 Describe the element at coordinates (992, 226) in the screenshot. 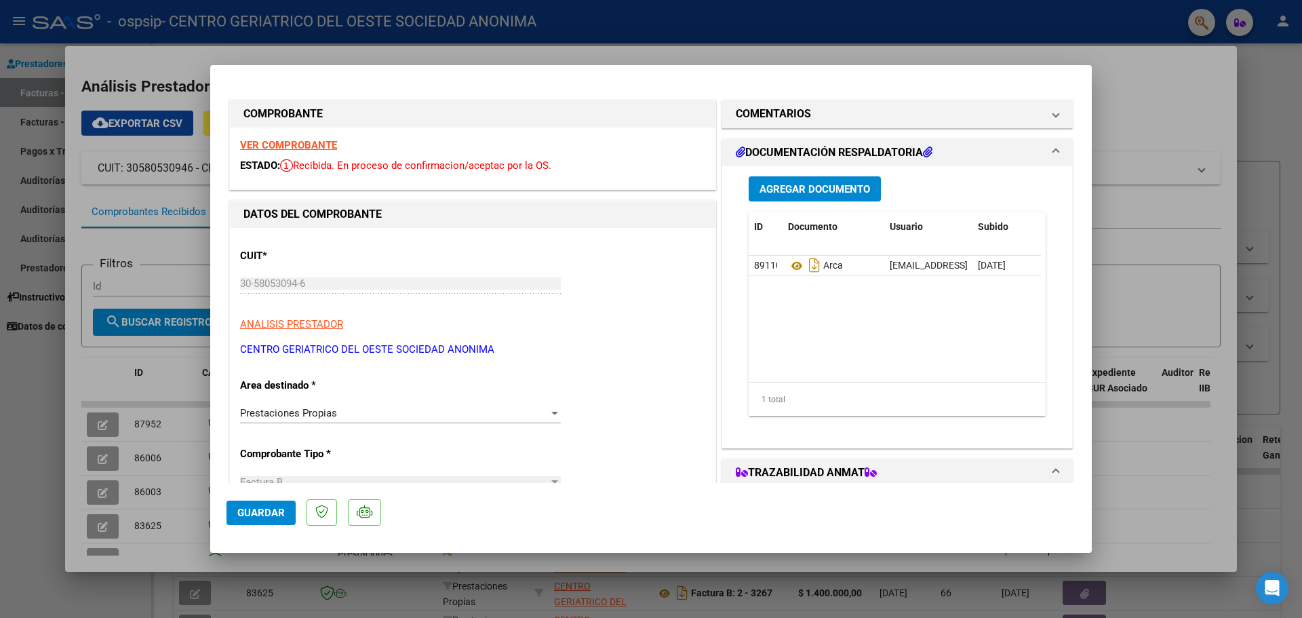

I see `span: Subido` at that location.